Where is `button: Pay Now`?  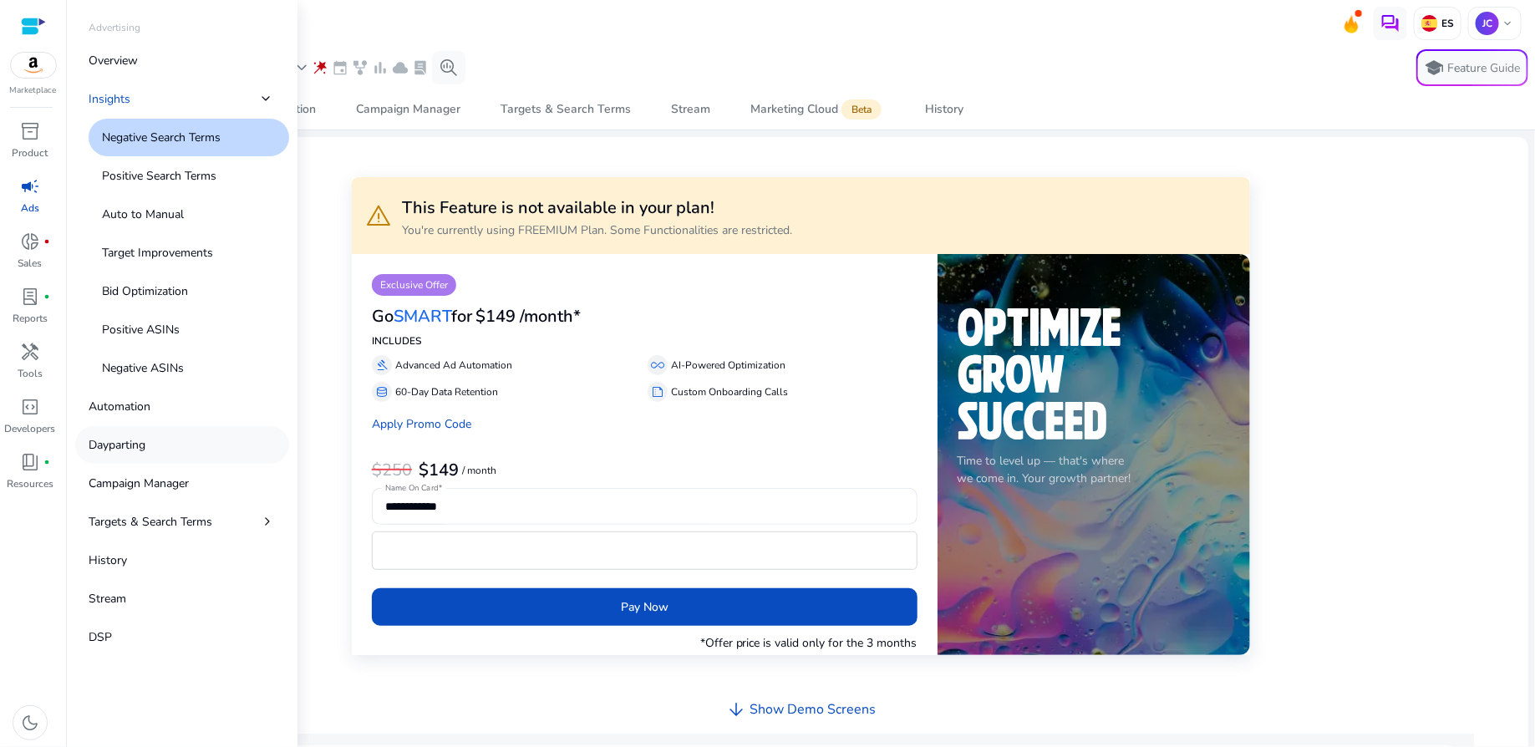
button: Pay Now is located at coordinates (644, 607).